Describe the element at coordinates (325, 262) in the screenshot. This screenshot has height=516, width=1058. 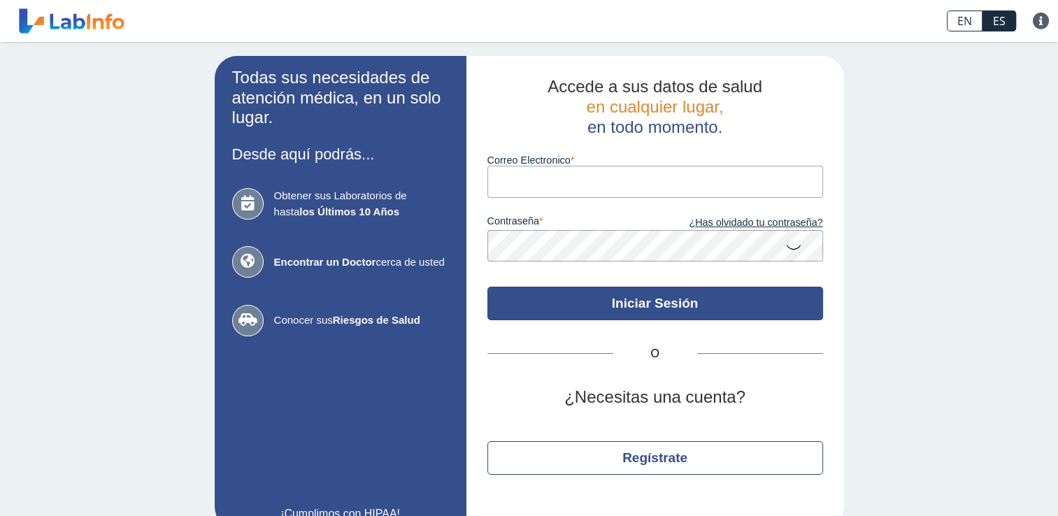
I see `b: Encontrar un Doctor` at that location.